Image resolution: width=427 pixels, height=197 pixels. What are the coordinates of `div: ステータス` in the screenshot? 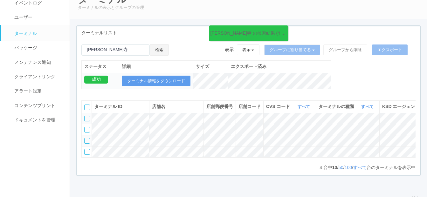 It's located at (100, 66).